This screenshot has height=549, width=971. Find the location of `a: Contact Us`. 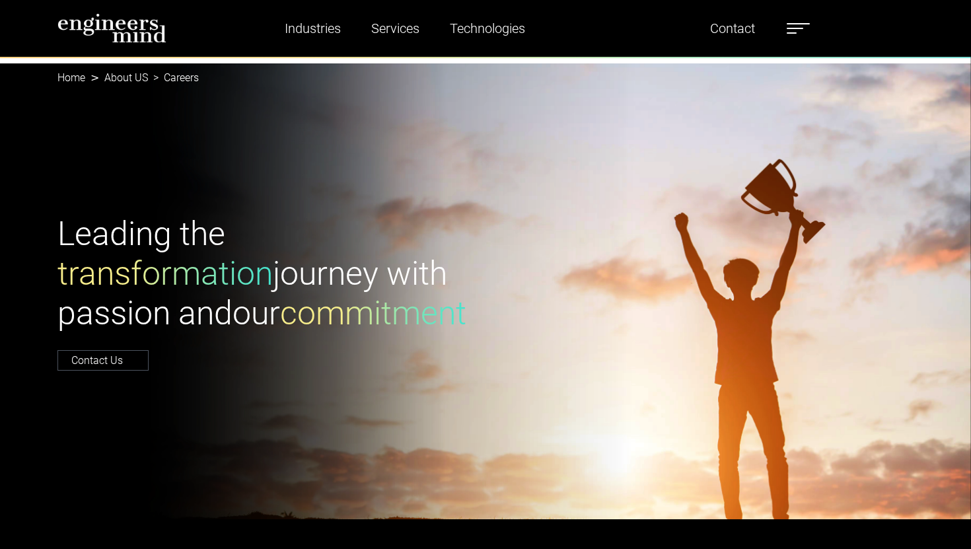

a: Contact Us is located at coordinates (103, 360).